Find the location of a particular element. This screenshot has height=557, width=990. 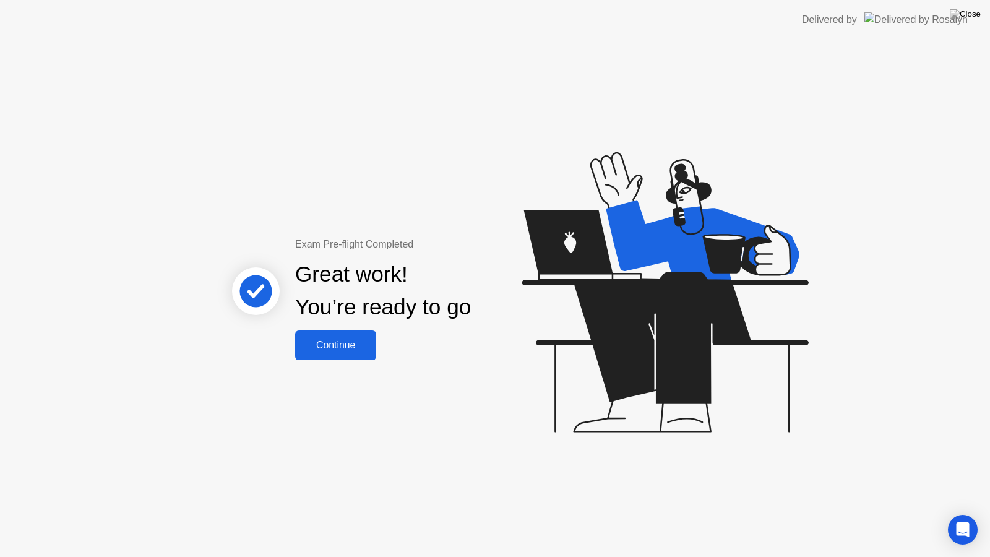

img: Delivered by Rosalyn is located at coordinates (916, 19).